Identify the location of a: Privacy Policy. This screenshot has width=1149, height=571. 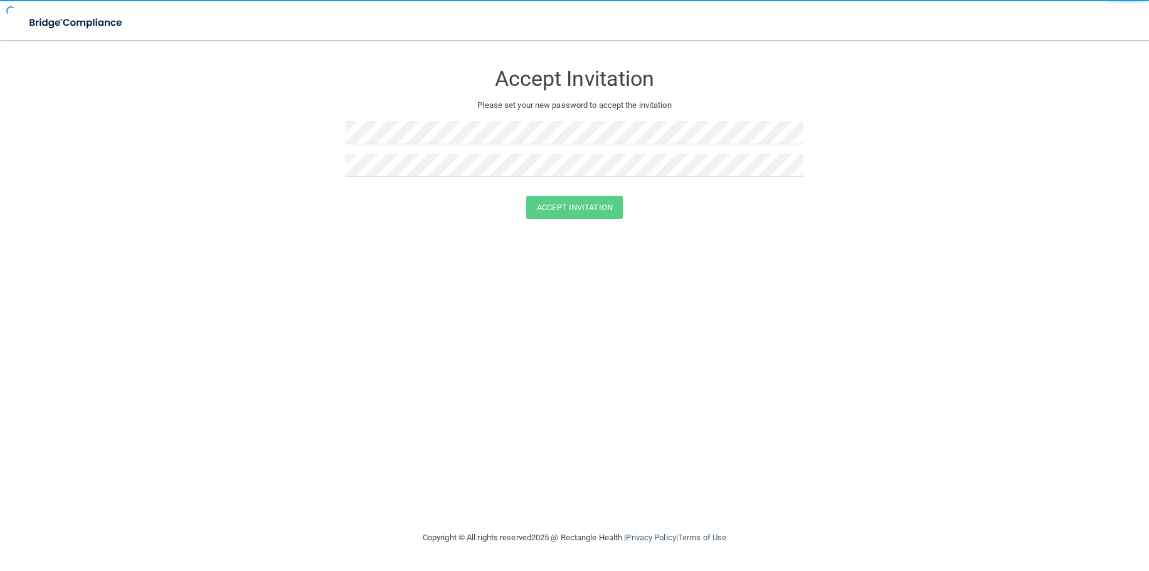
(650, 537).